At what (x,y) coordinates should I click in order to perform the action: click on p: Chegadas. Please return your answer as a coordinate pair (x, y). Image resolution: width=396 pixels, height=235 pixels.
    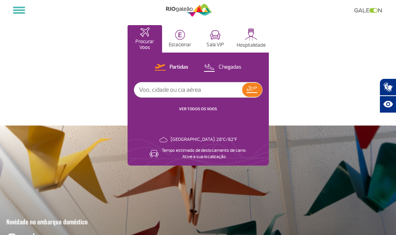
    Looking at the image, I should click on (230, 67).